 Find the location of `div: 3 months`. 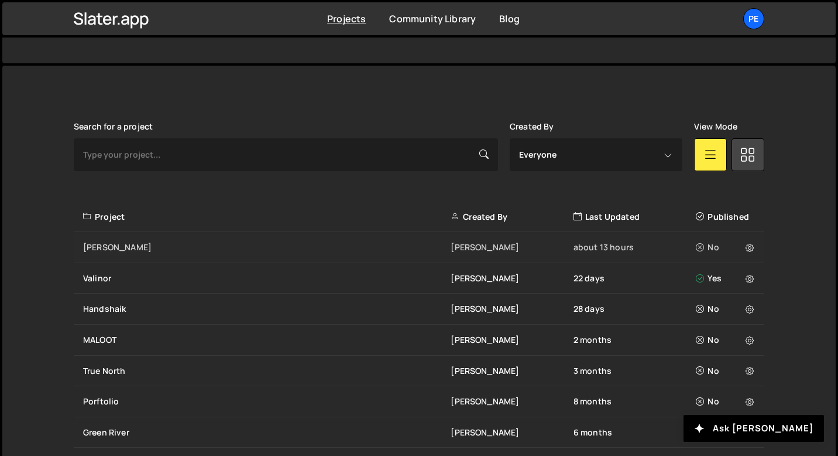

div: 3 months is located at coordinates (635, 371).